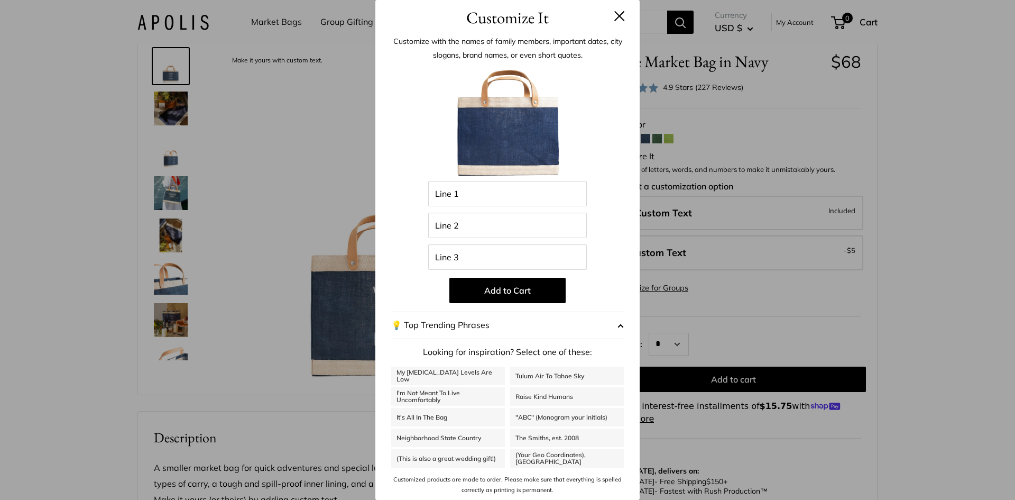  What do you see at coordinates (508, 48) in the screenshot?
I see `p: Customize with the names of family members, important dates, city slogans, brand names, or even s...` at bounding box center [508, 48].